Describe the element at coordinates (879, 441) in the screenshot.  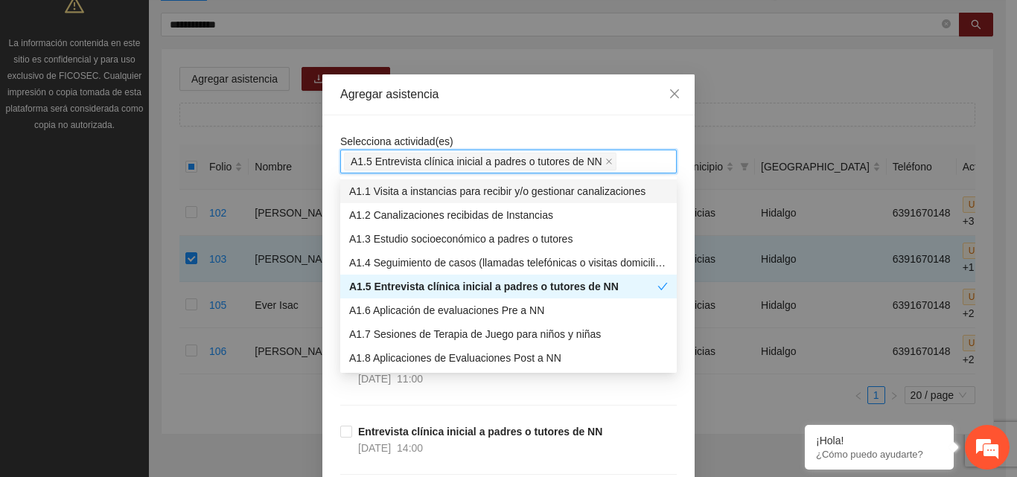
I see `div: ¡Hola!` at that location.